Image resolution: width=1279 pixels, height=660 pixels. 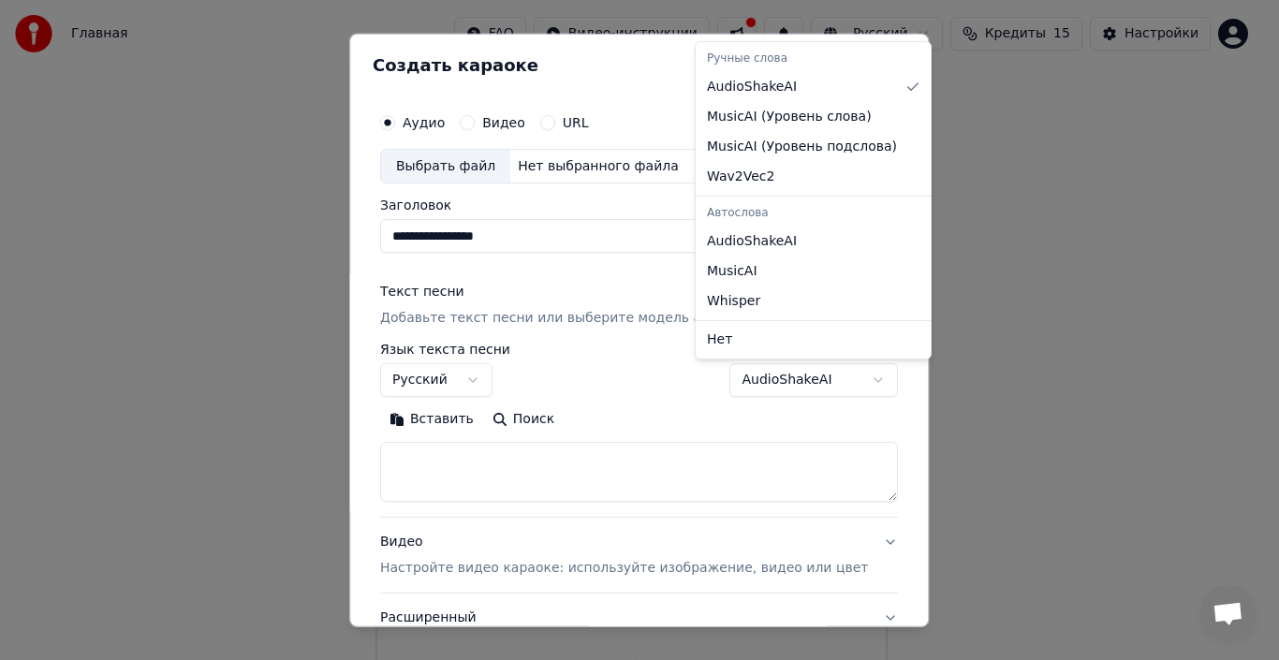 I want to click on span: MusicAI, so click(x=732, y=272).